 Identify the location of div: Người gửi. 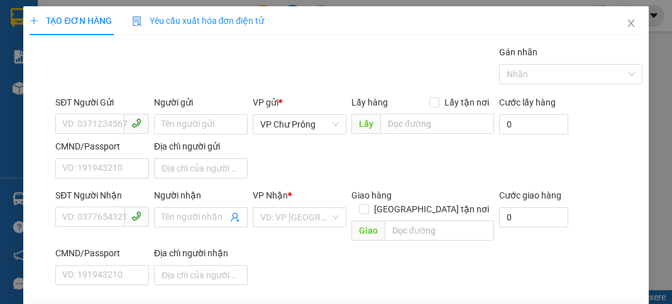
(200, 102).